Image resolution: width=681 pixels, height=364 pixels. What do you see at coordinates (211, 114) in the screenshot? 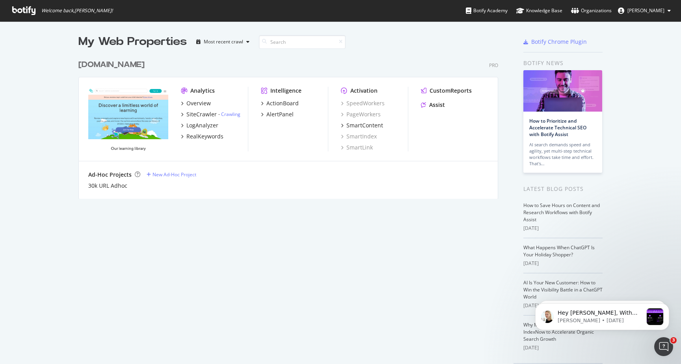
I see `a: SiteCrawler- Crawling` at bounding box center [211, 114].